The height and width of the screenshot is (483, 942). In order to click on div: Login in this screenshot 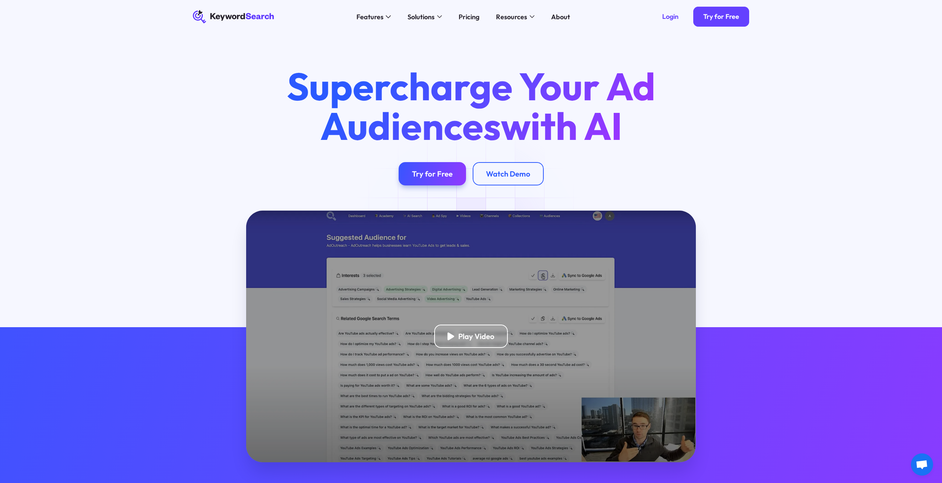, I will do `click(670, 17)`.